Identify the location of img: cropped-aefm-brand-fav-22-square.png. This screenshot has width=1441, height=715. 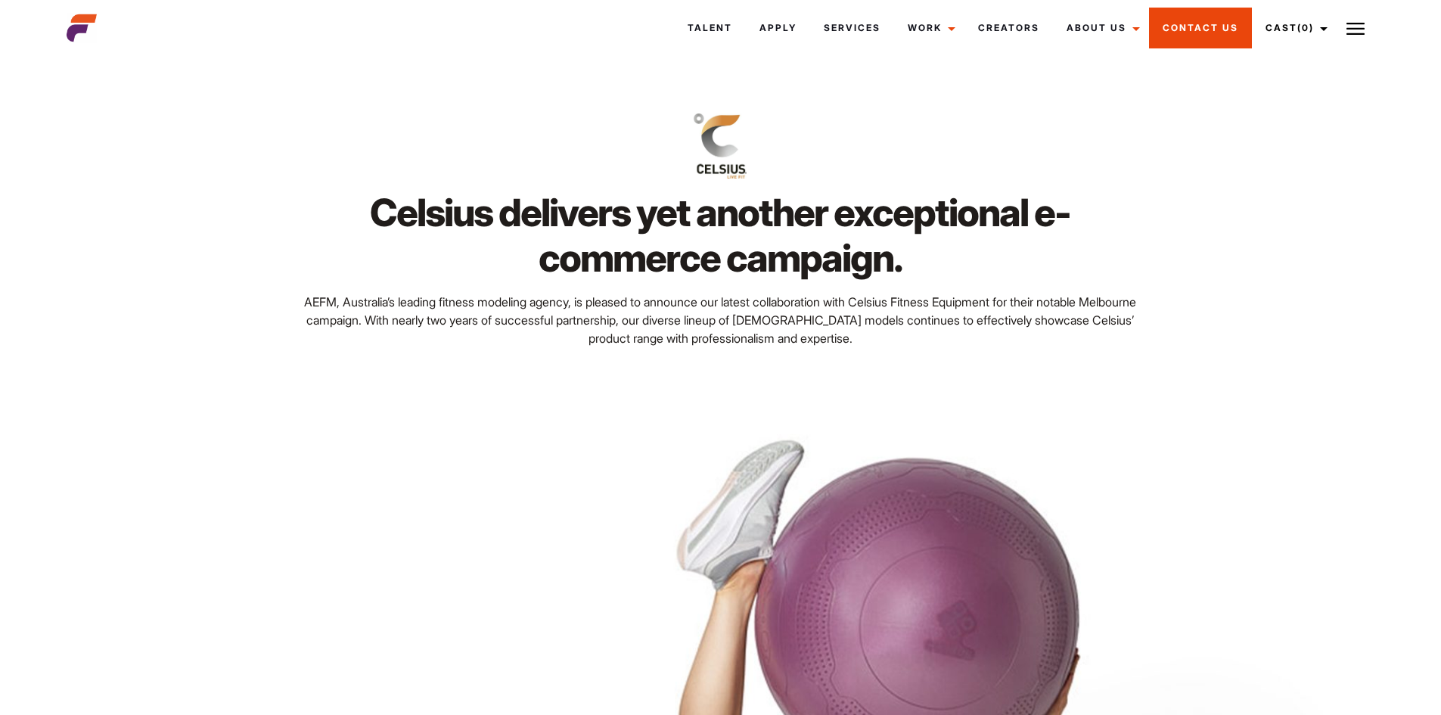
(82, 28).